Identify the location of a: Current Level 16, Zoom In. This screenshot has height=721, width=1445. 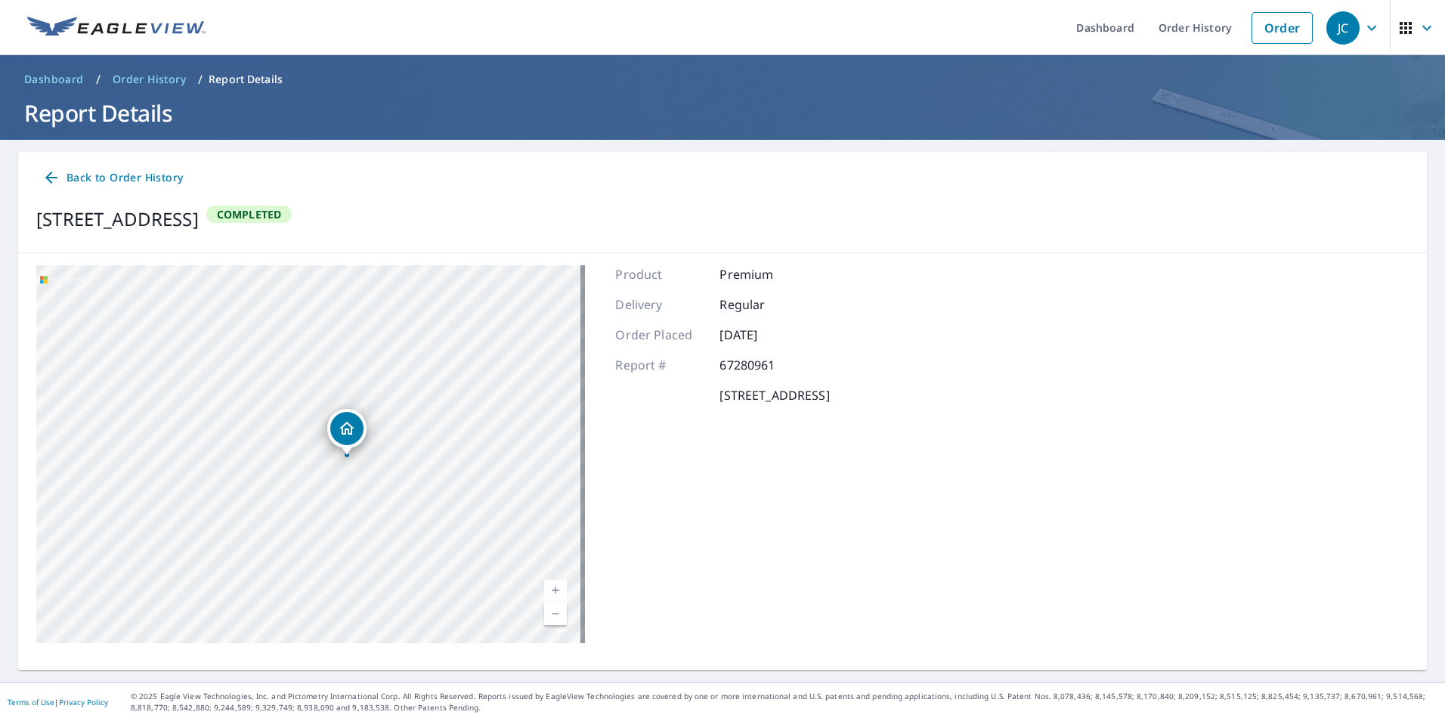
(555, 591).